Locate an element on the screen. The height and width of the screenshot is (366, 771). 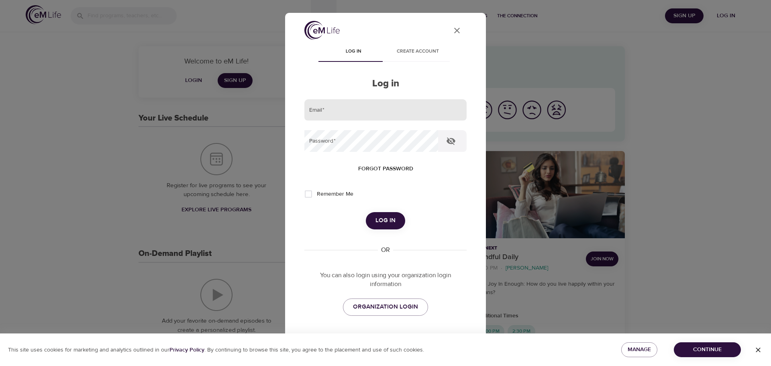
span: Create account is located at coordinates (418, 51).